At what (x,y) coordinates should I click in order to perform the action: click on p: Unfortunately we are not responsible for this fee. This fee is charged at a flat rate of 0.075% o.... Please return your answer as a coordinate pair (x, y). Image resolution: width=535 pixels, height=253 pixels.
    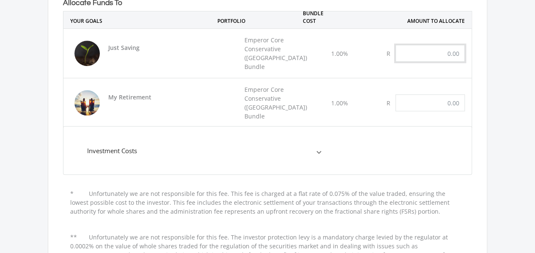
    Looking at the image, I should click on (259, 202).